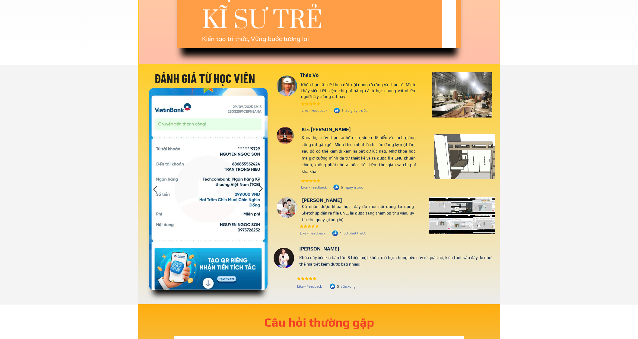 The width and height of the screenshot is (638, 339). What do you see at coordinates (366, 286) in the screenshot?
I see `div: vừa xong` at bounding box center [366, 286].